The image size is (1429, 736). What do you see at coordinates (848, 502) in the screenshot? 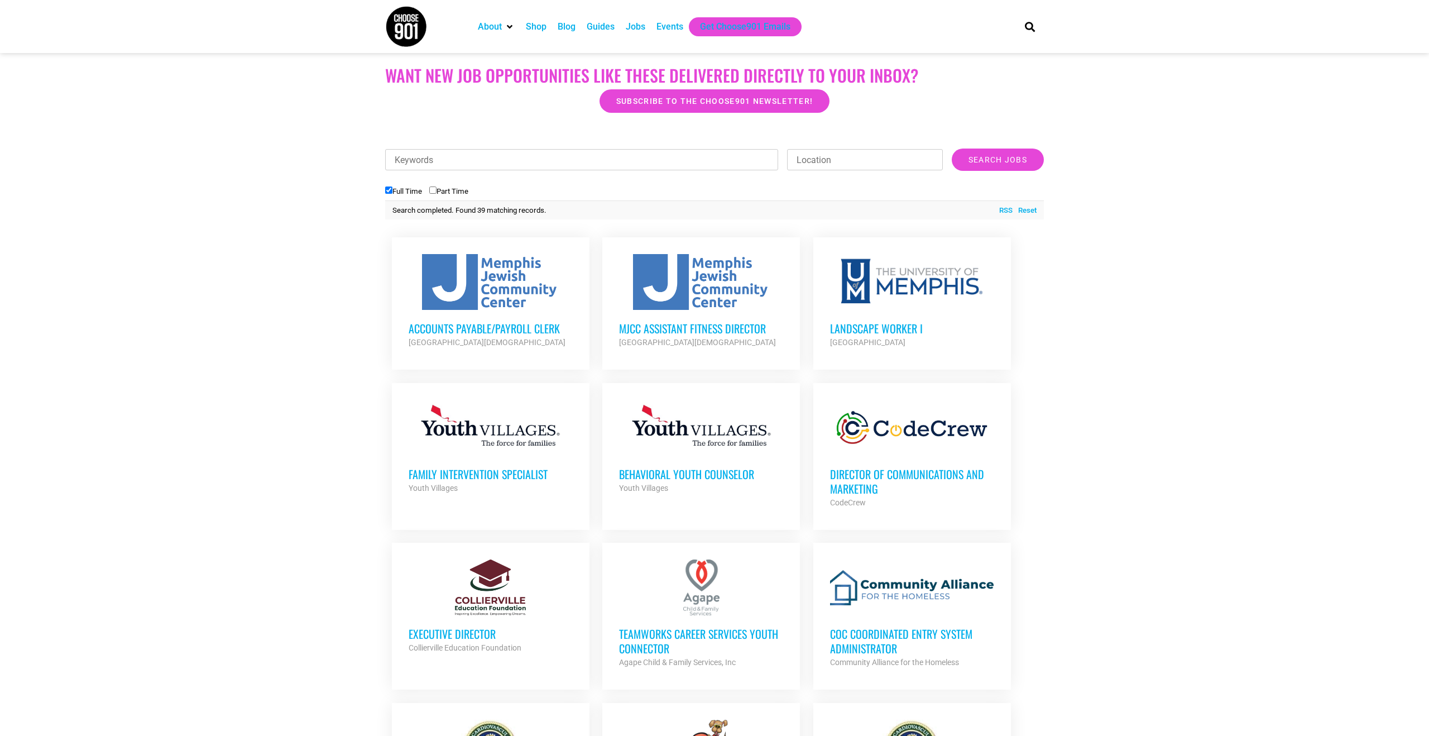
I see `strong: CodeCrew` at bounding box center [848, 502].